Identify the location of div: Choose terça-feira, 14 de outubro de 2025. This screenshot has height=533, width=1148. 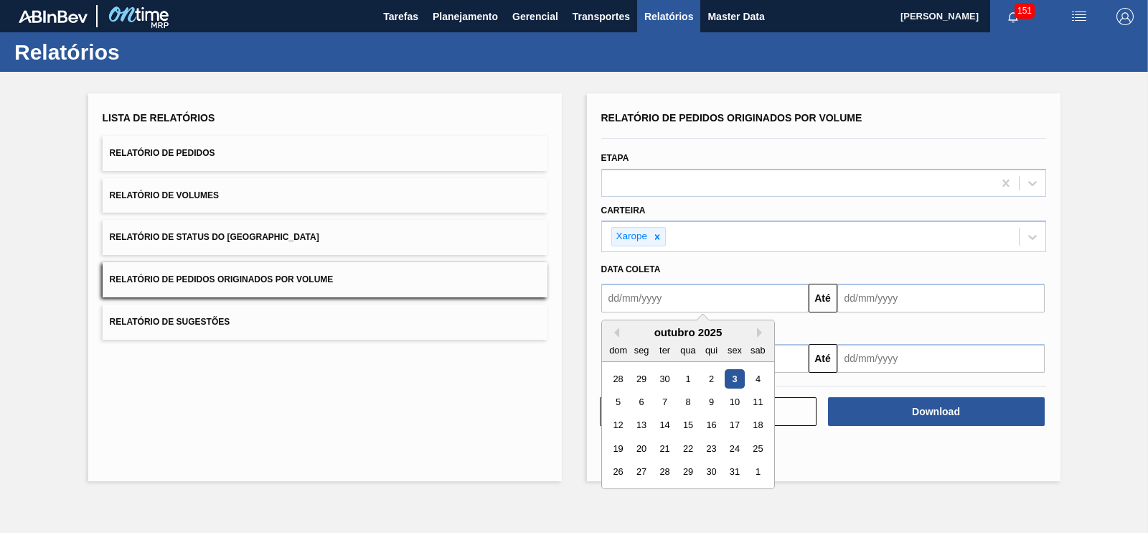
(664, 425).